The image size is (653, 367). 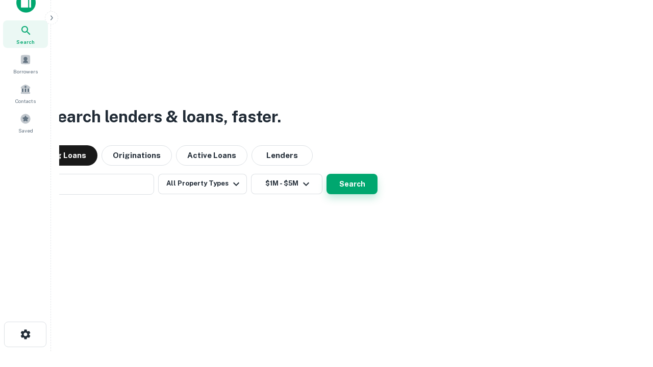 I want to click on div: Chat Widget, so click(x=627, y=310).